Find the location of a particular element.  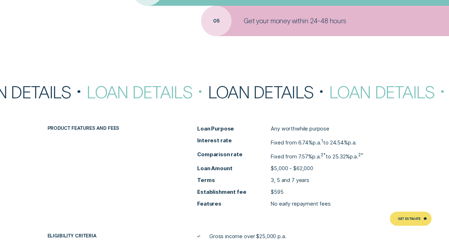

p: 3, 5 and 7 years is located at coordinates (290, 180).